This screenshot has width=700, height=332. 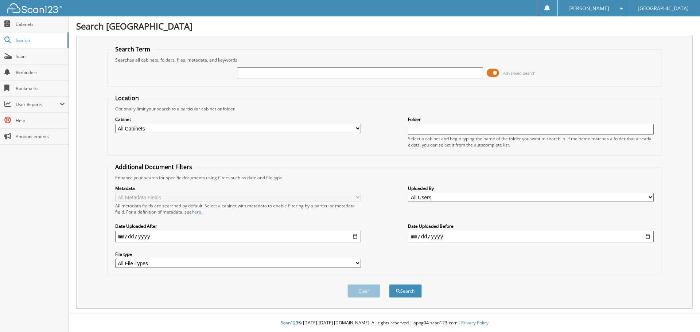 I want to click on legend: Search Term, so click(x=133, y=49).